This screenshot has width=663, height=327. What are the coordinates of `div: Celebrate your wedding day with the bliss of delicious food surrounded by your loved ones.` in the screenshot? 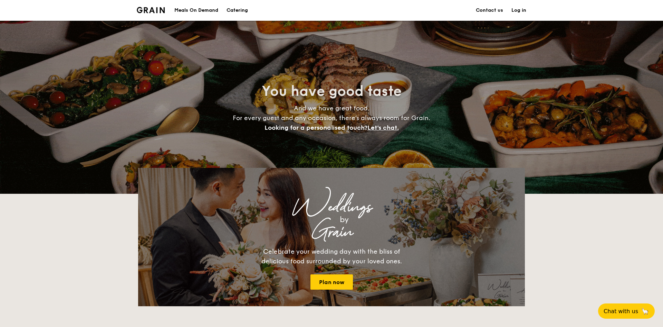 It's located at (332, 256).